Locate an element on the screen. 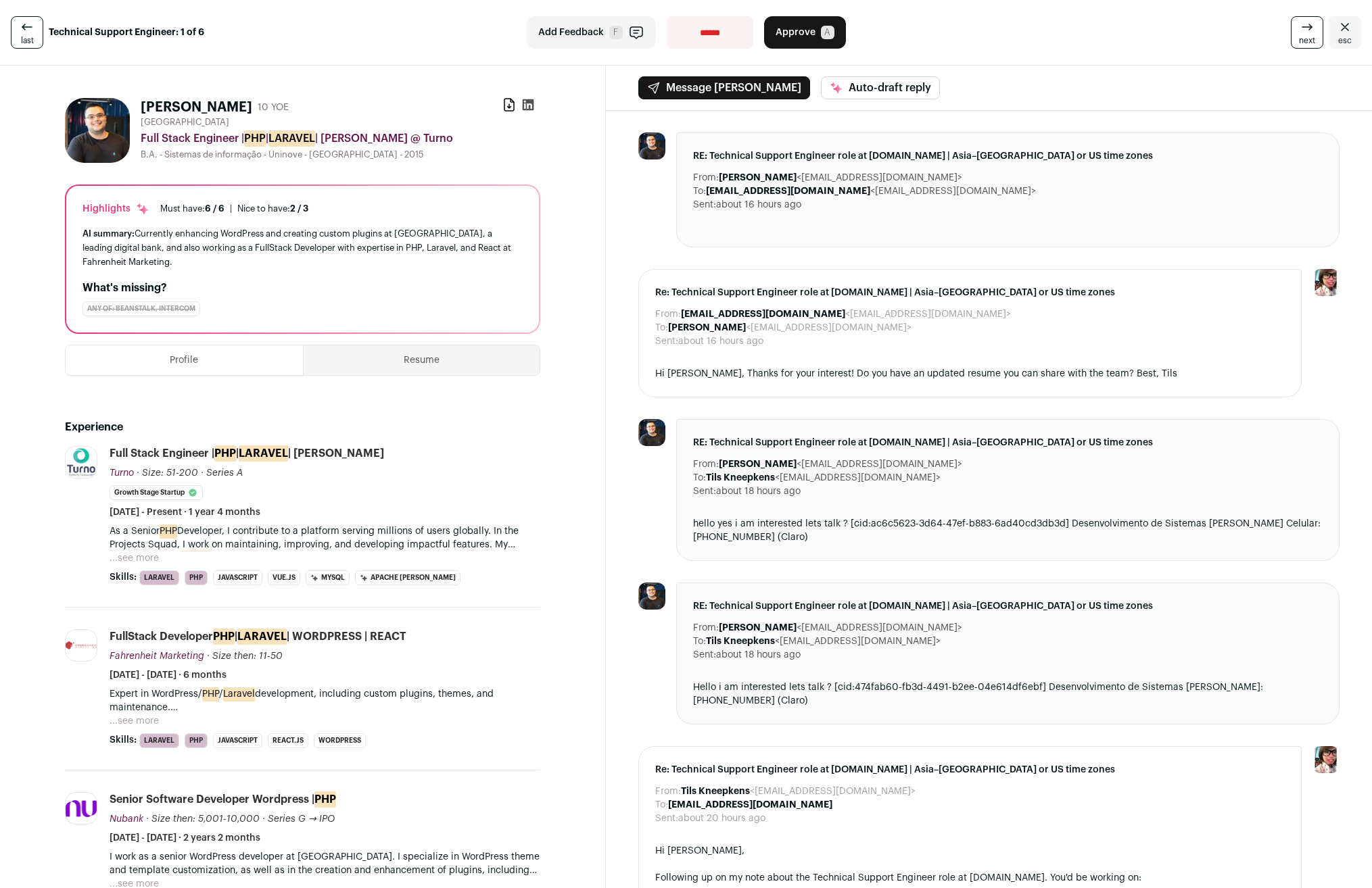 The image size is (1372, 888). div: Nice to have: is located at coordinates (273, 209).